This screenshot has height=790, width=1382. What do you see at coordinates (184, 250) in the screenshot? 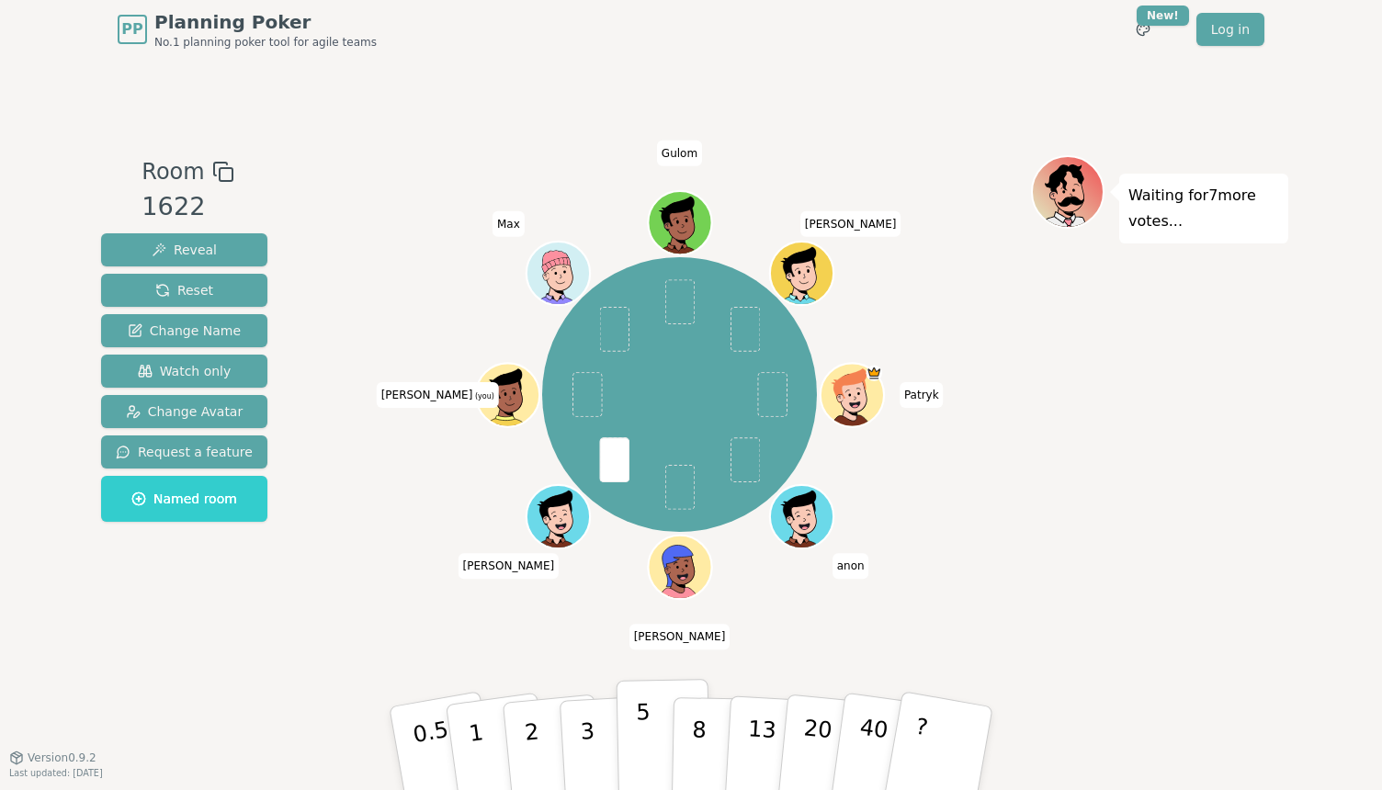
I see `span: Reveal` at bounding box center [184, 250].